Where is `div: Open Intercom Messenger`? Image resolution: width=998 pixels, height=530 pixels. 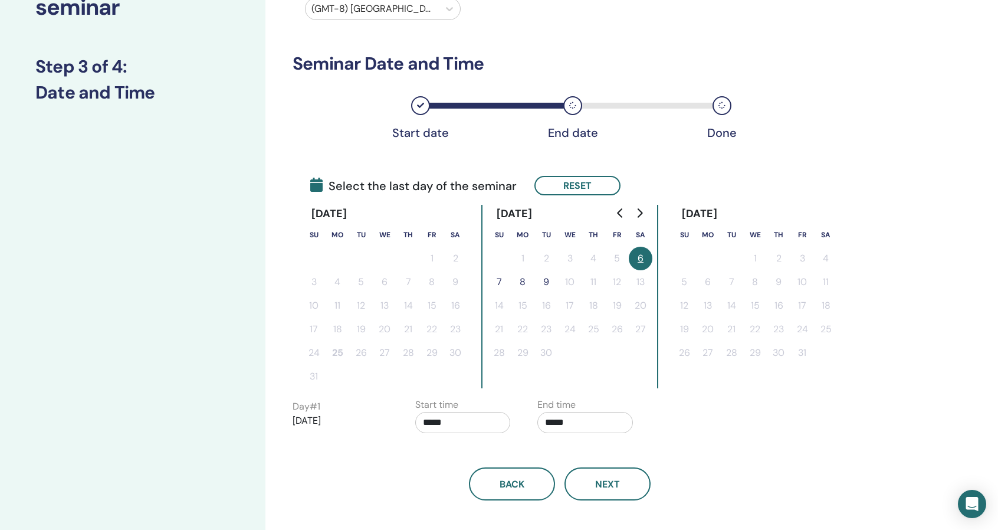 div: Open Intercom Messenger is located at coordinates (972, 504).